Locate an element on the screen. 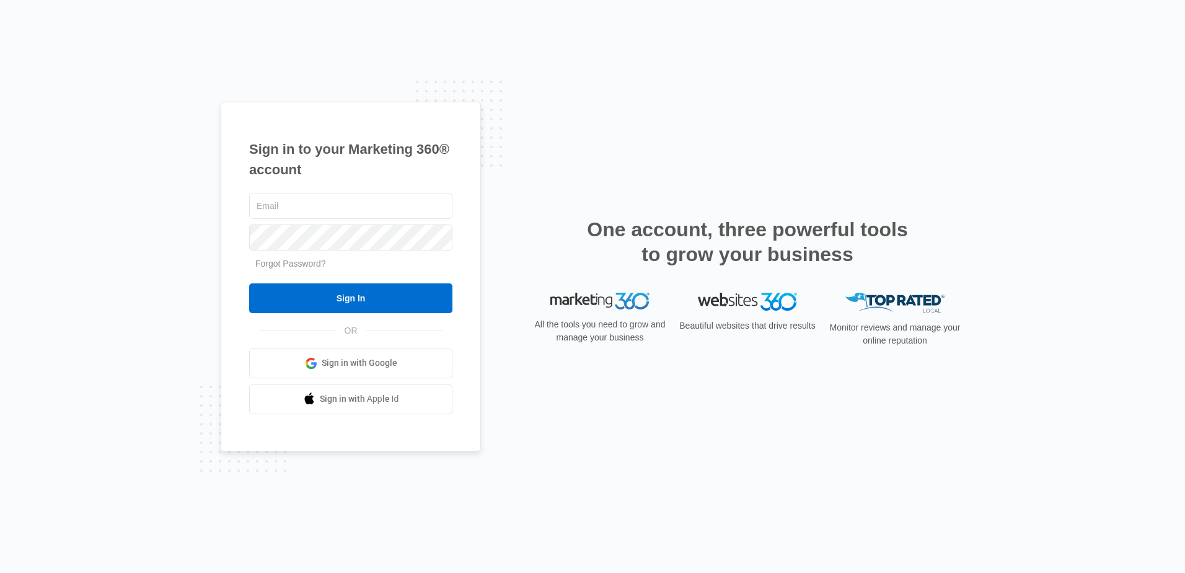 Image resolution: width=1185 pixels, height=573 pixels. input: Sign In is located at coordinates (351, 298).